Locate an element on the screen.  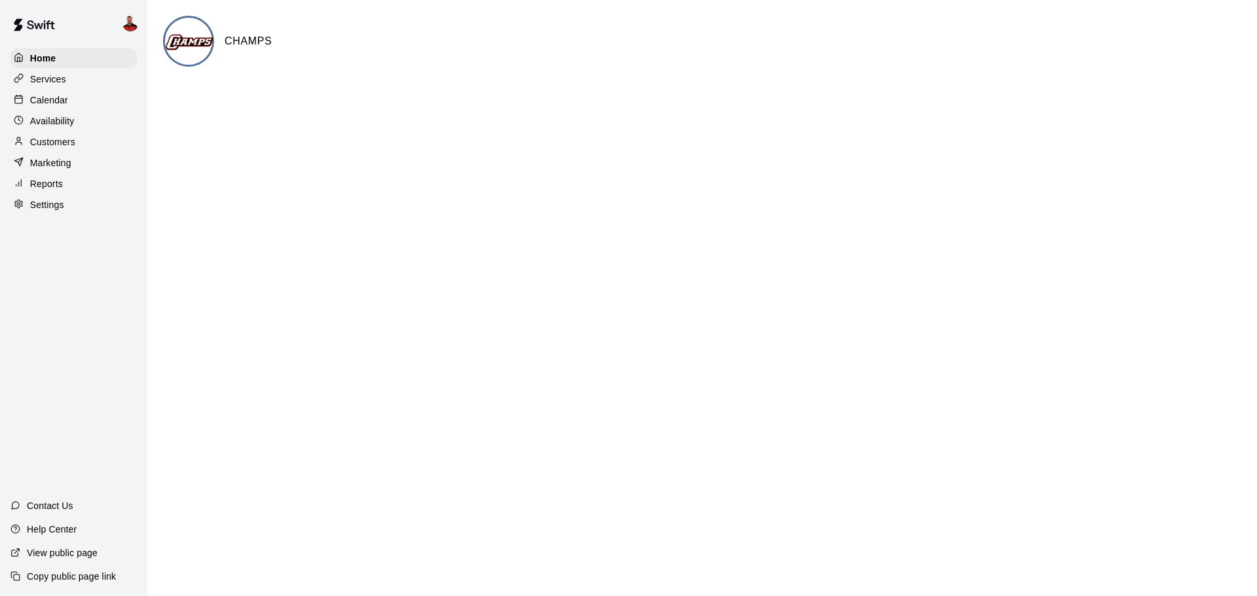
a: Settings is located at coordinates (73, 205).